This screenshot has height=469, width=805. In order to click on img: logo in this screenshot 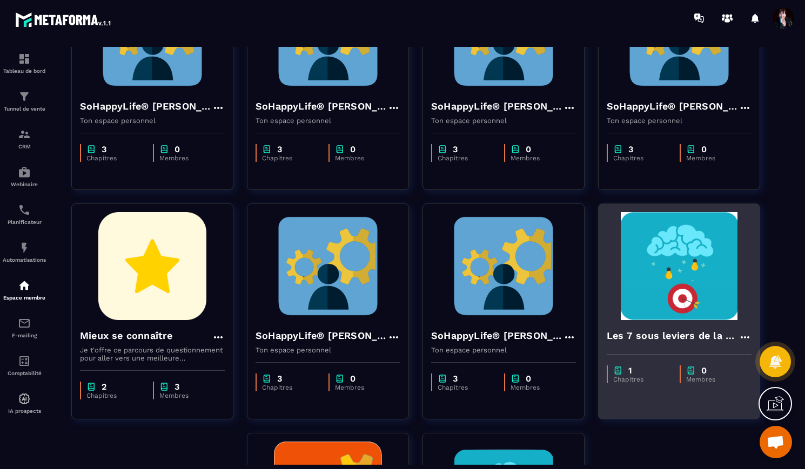, I will do `click(64, 19)`.